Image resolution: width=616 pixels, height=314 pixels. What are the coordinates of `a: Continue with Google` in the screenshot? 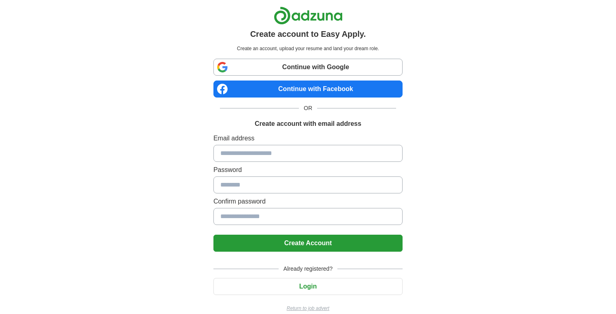 It's located at (308, 67).